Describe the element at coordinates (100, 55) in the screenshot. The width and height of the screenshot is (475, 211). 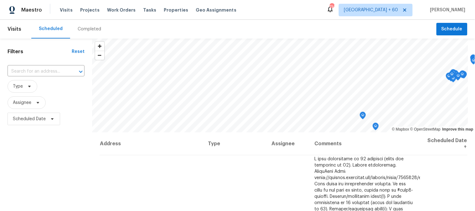
I see `span: Zoom out` at that location.